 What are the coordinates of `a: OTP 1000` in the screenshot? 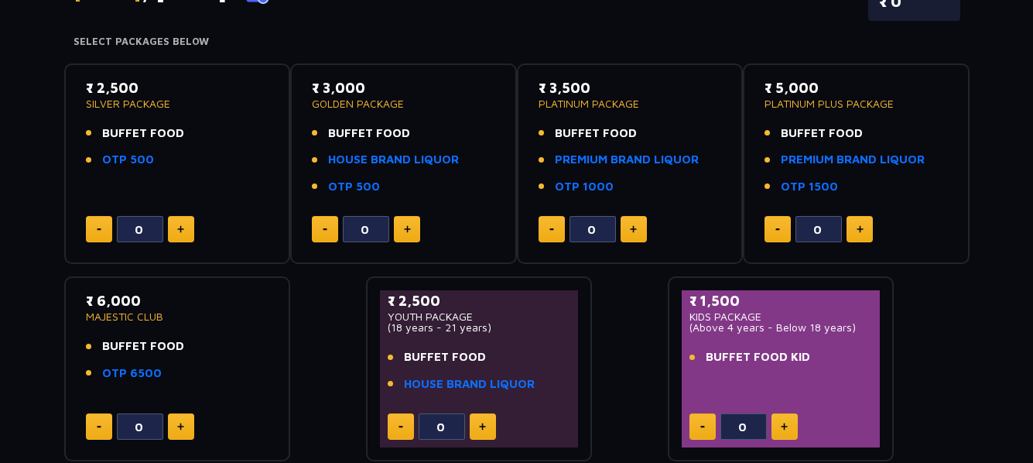 It's located at (584, 187).